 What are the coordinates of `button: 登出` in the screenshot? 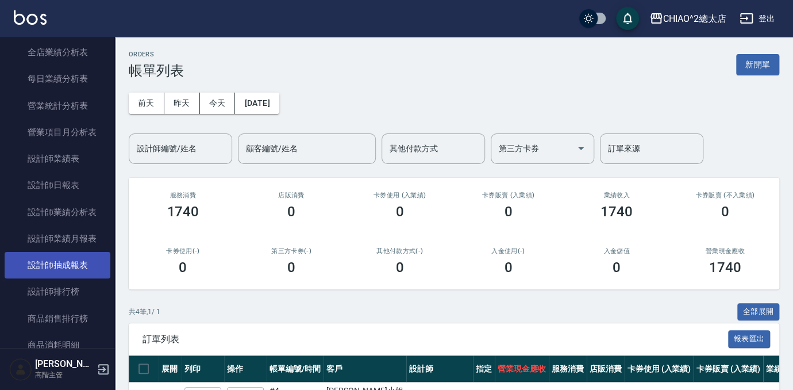 It's located at (757, 18).